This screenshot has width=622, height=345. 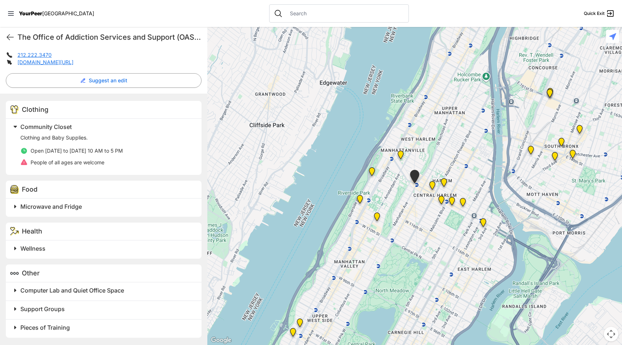 I want to click on div: Harm Reduction Center, so click(x=531, y=151).